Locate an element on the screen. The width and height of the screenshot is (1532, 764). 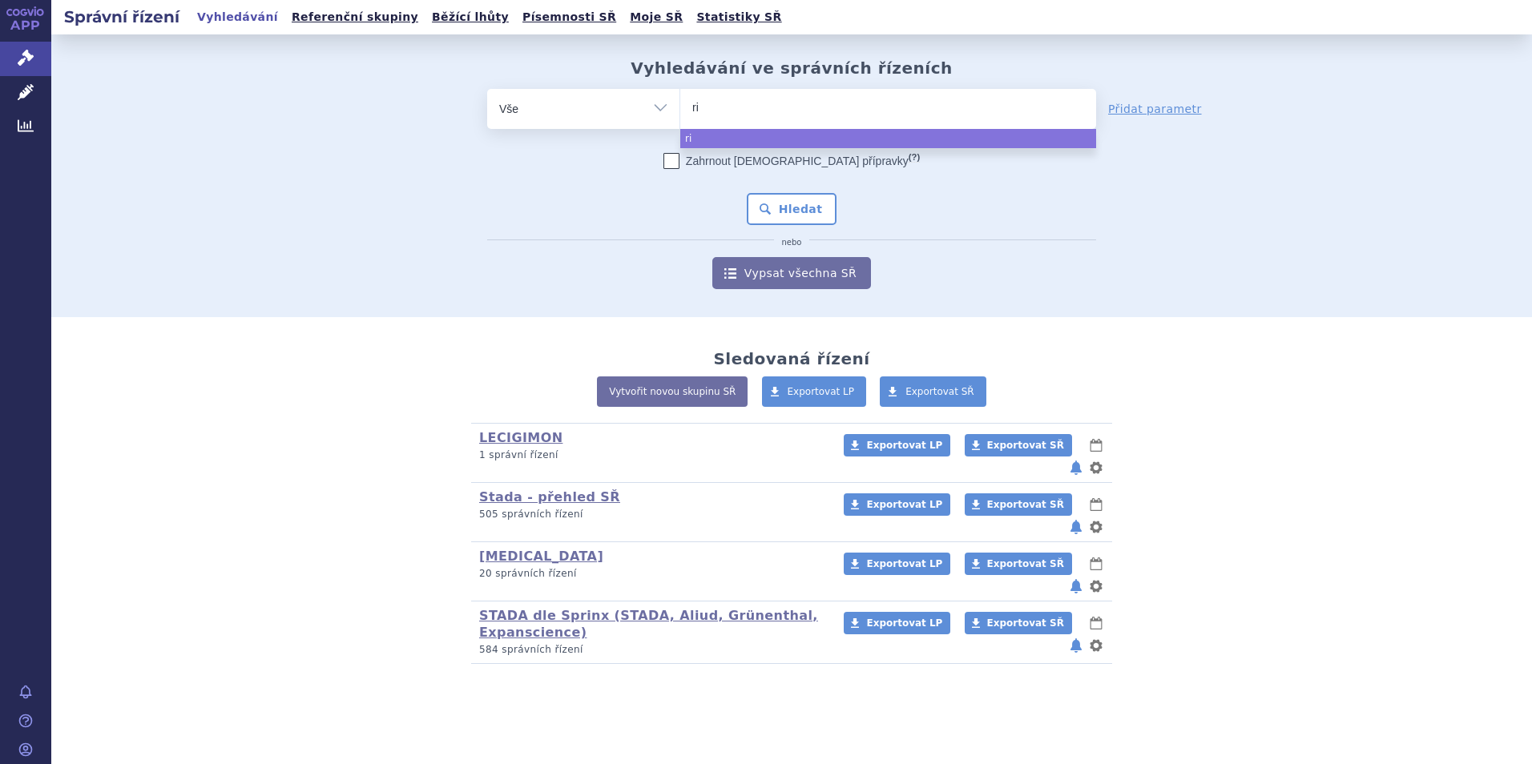
a: Písemnosti SŘ is located at coordinates (569, 17).